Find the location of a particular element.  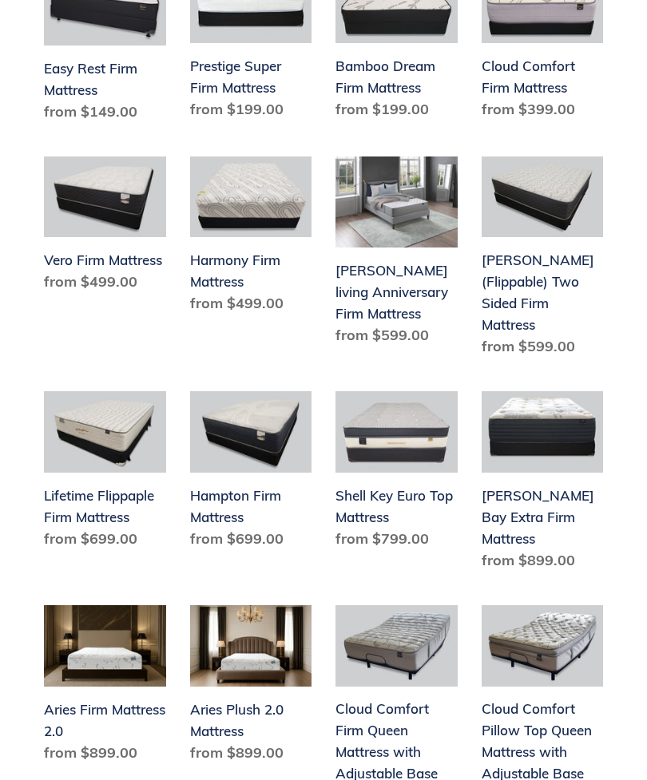

a: Vero Firm Mattress is located at coordinates (105, 228).